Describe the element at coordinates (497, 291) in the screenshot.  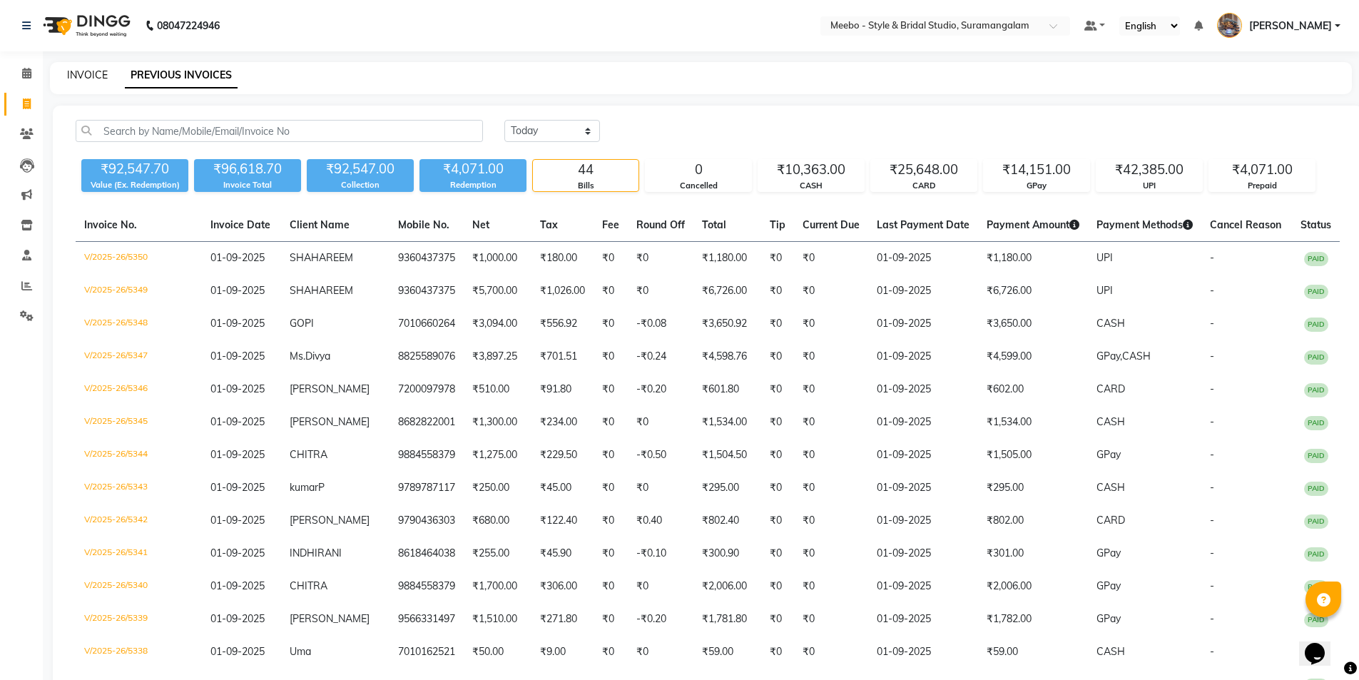
I see `td: ₹5,700.00` at that location.